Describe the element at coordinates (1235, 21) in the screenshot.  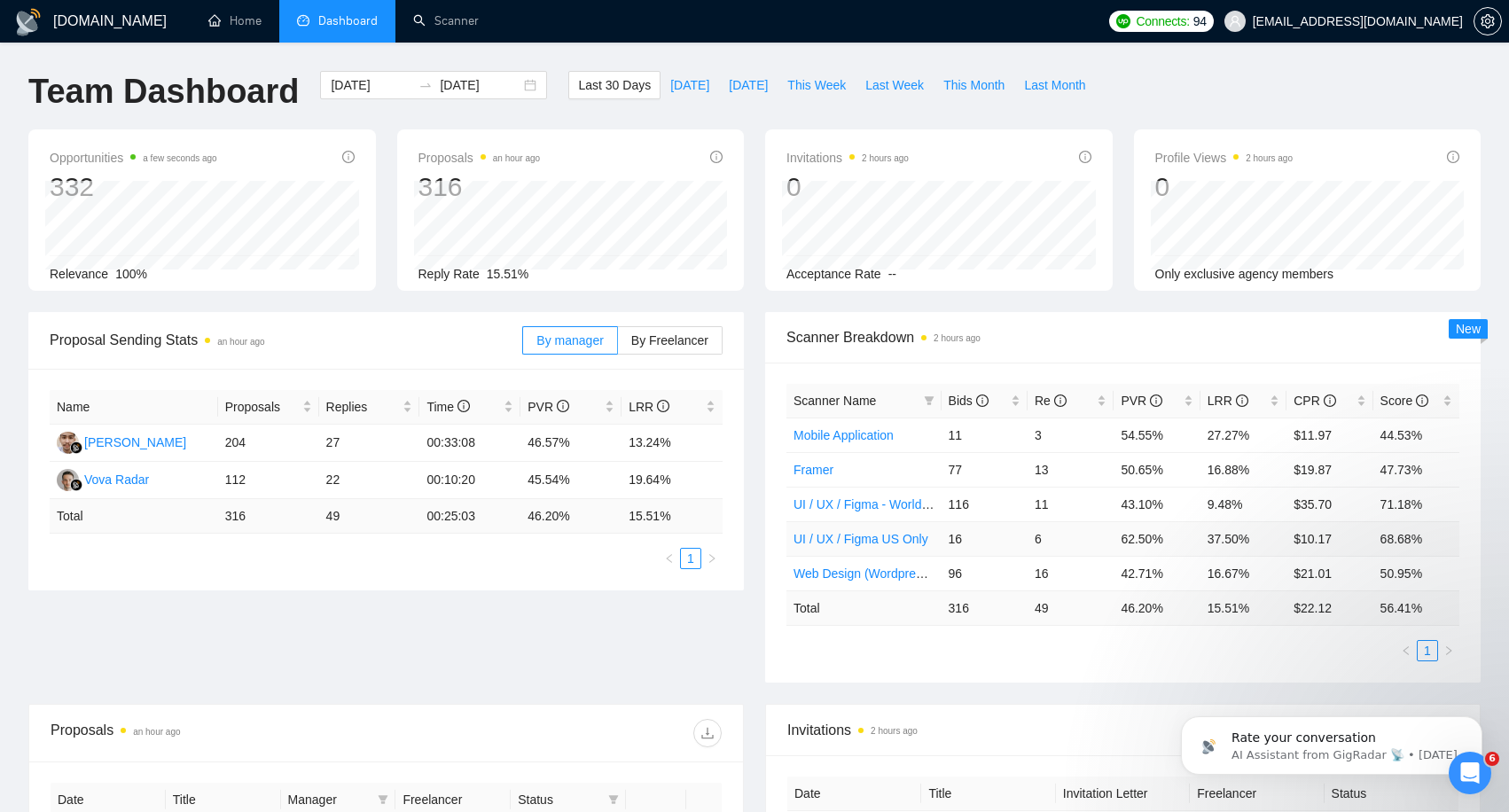
I see `span: user` at that location.